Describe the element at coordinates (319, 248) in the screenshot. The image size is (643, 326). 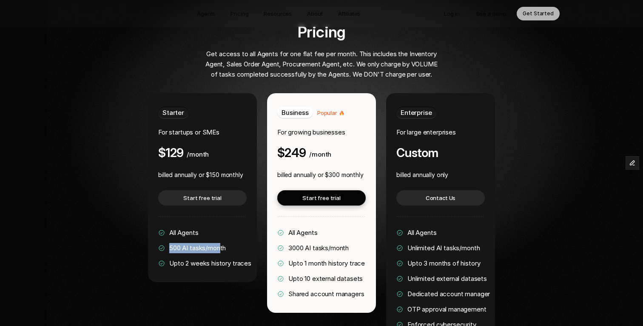
I see `span: 3000 AI tasks/month` at that location.